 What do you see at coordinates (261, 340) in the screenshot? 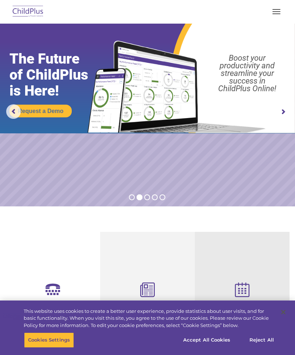
I see `button: Reject All` at bounding box center [261, 340].